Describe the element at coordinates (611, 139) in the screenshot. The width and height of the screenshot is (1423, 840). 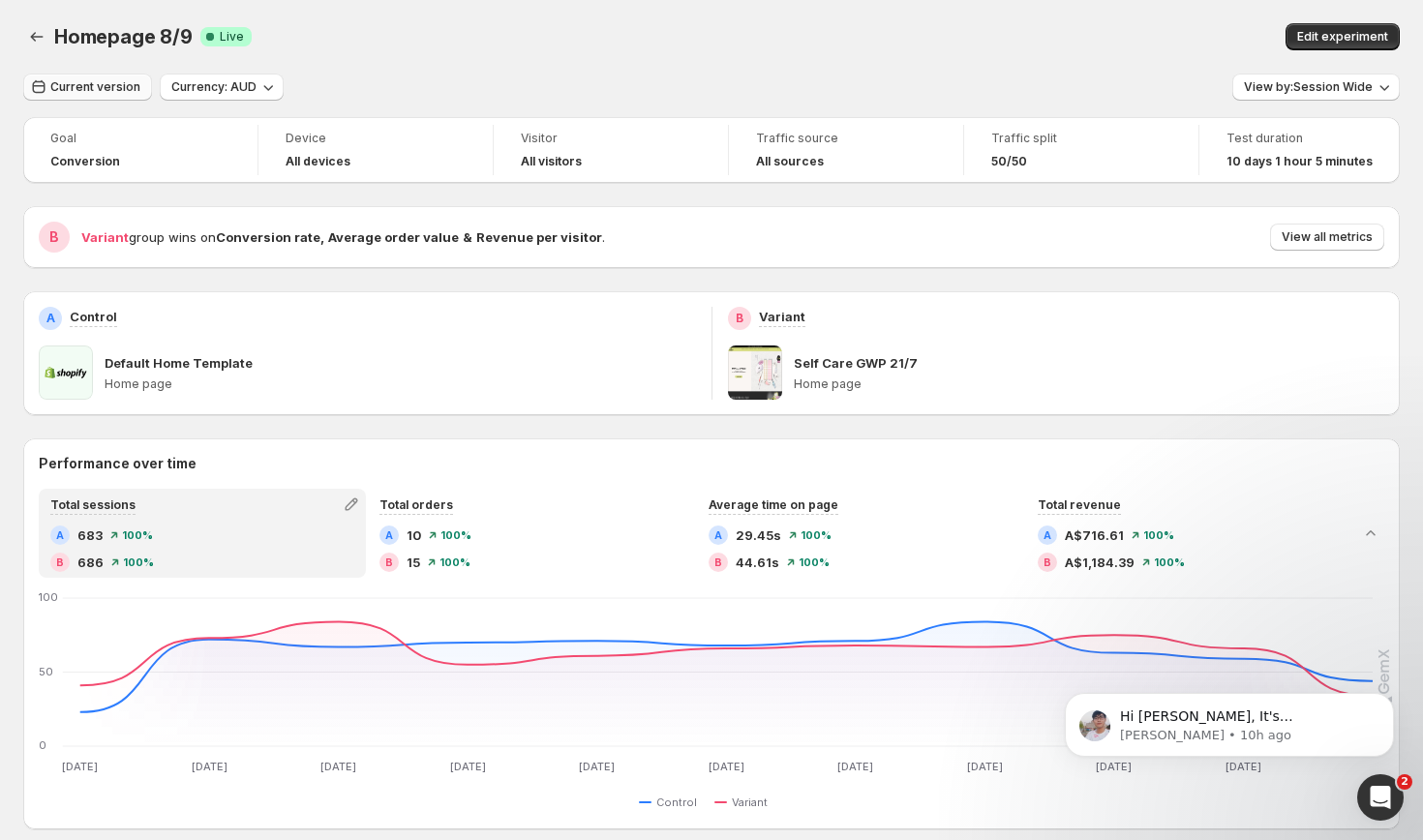
I see `span: Visitor` at that location.